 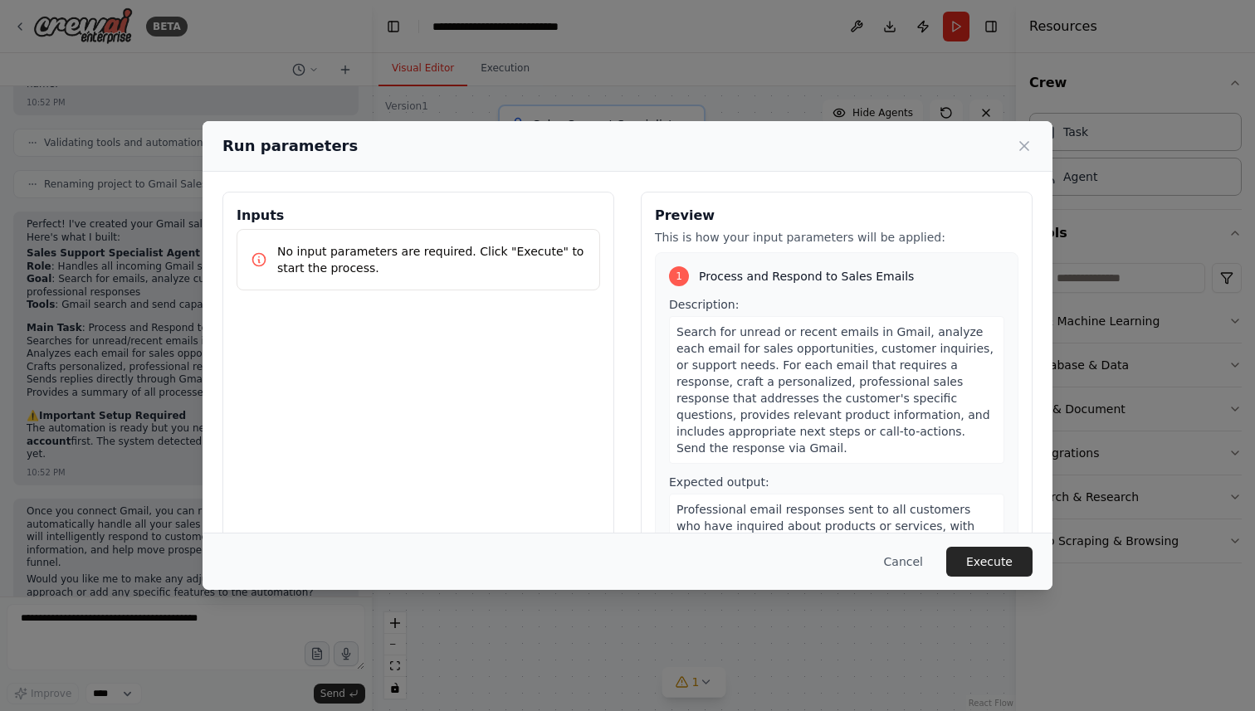 What do you see at coordinates (704, 305) in the screenshot?
I see `span: Description:` at bounding box center [704, 305].